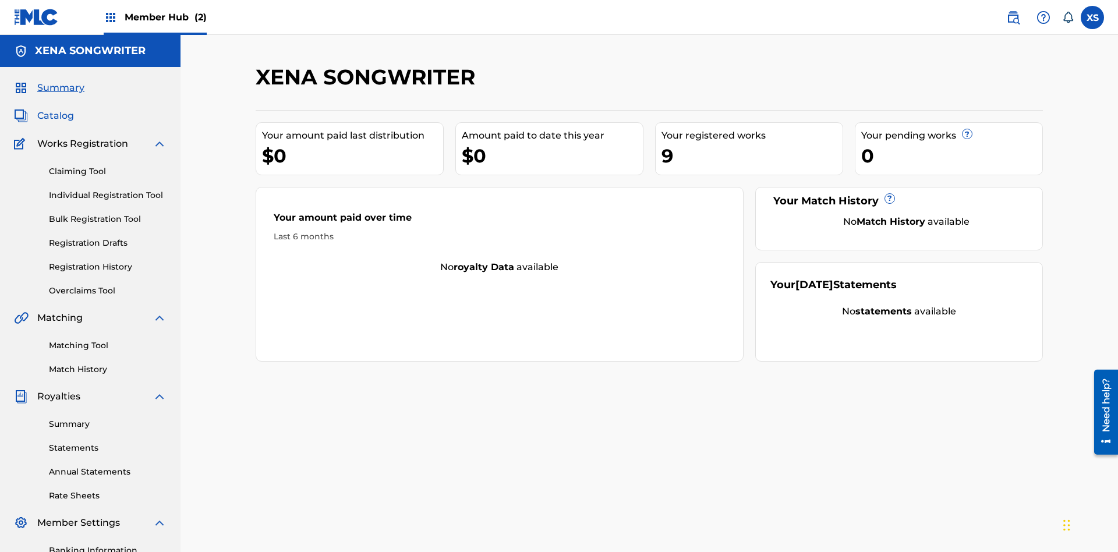  I want to click on a: Individual Registration Tool, so click(108, 195).